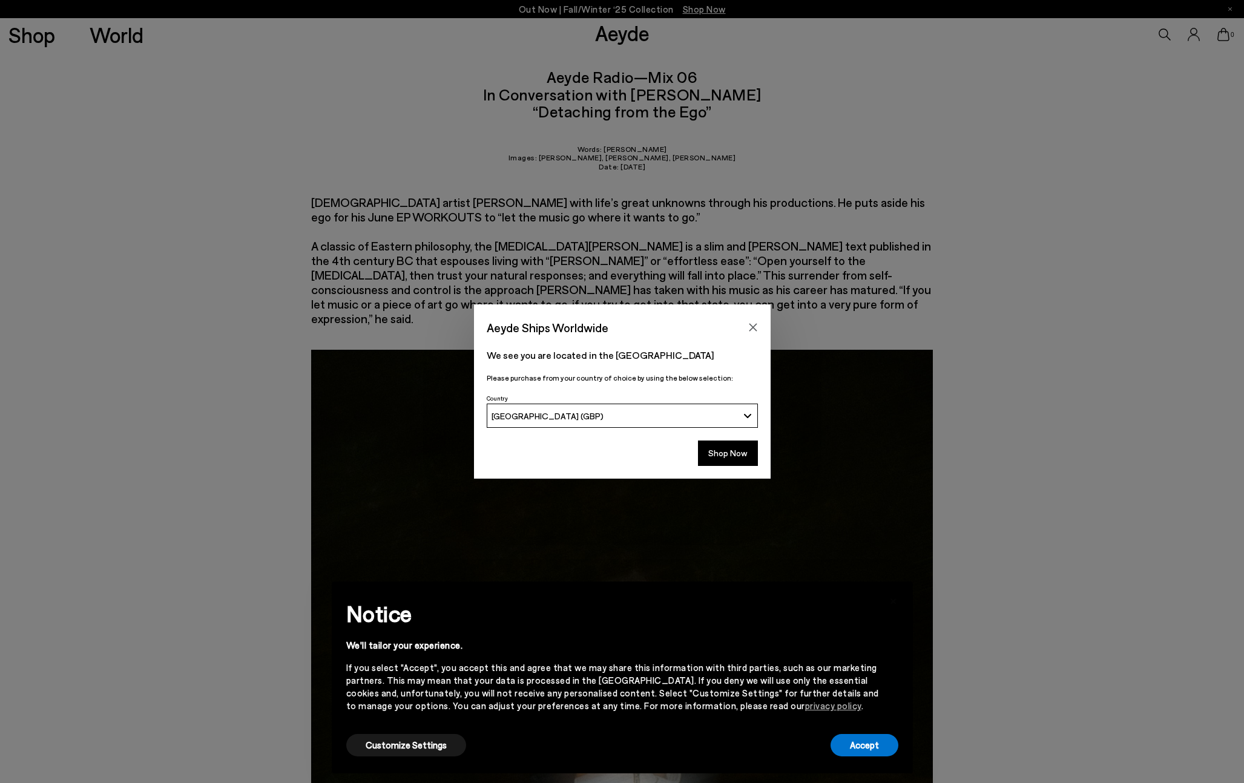 The image size is (1244, 783). What do you see at coordinates (497, 398) in the screenshot?
I see `span: Country` at bounding box center [497, 398].